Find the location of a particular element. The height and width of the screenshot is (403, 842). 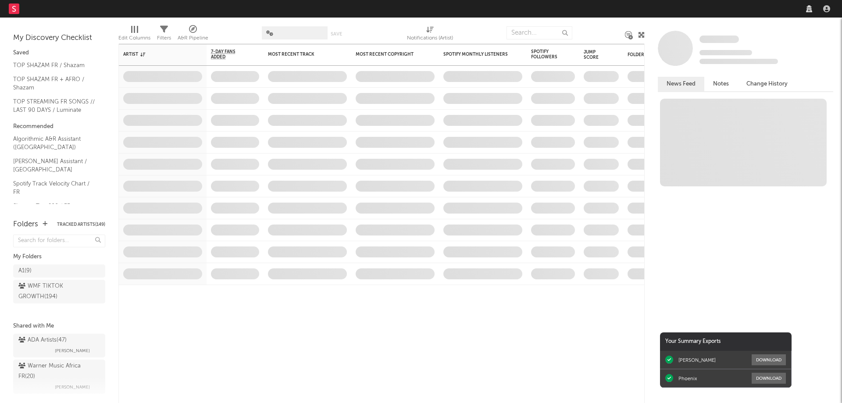

div: Most Recent Track is located at coordinates (301, 54).